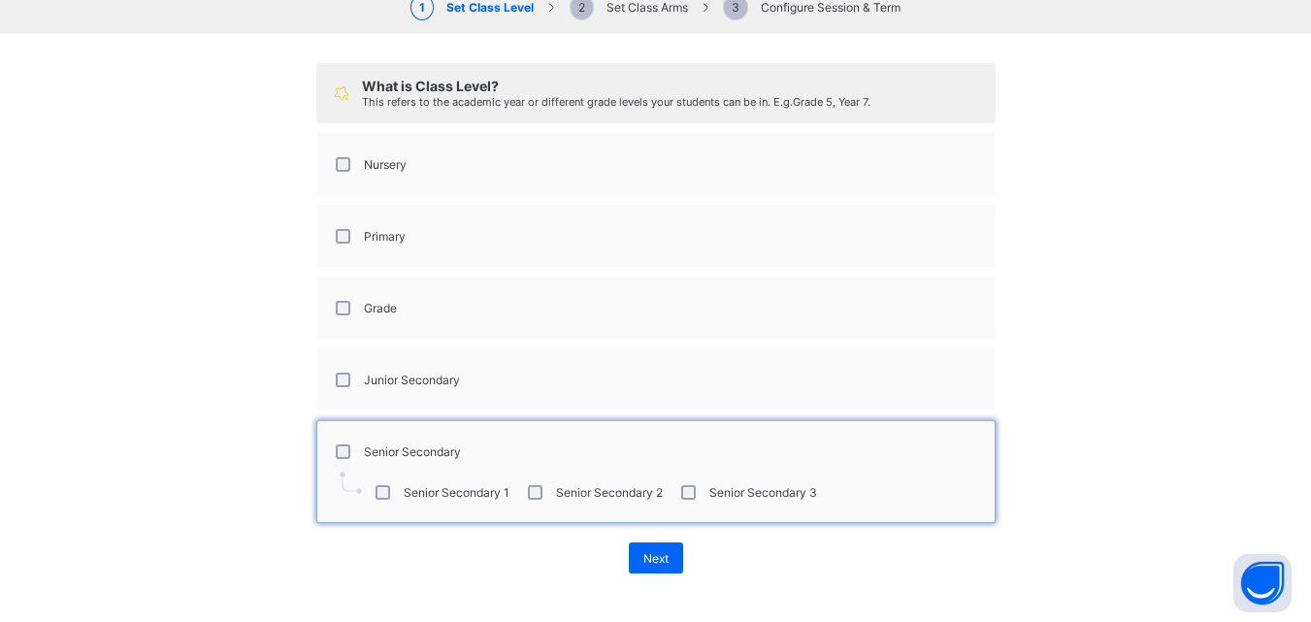 Image resolution: width=1311 pixels, height=622 pixels. Describe the element at coordinates (350, 482) in the screenshot. I see `img: pointer.7d5efa4dba55a2dde3e22c45d215a0de.svg` at that location.